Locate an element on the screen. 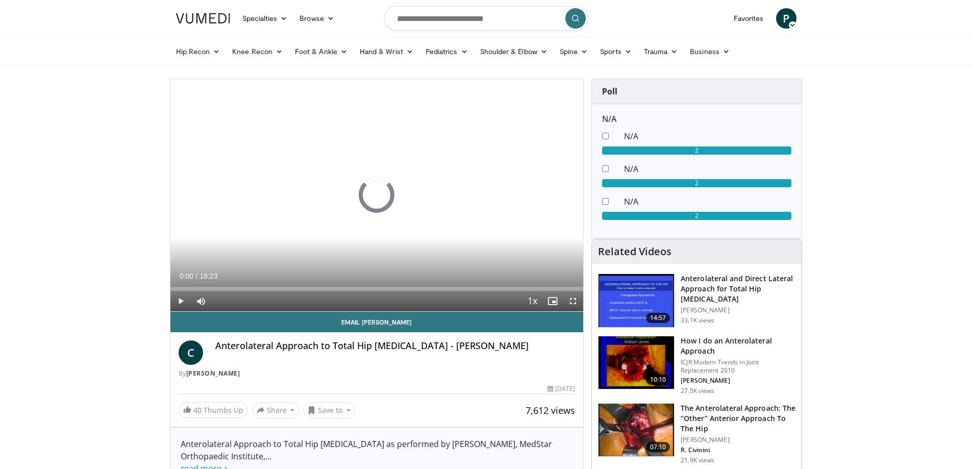 This screenshot has height=469, width=972. a: Browse is located at coordinates (317, 18).